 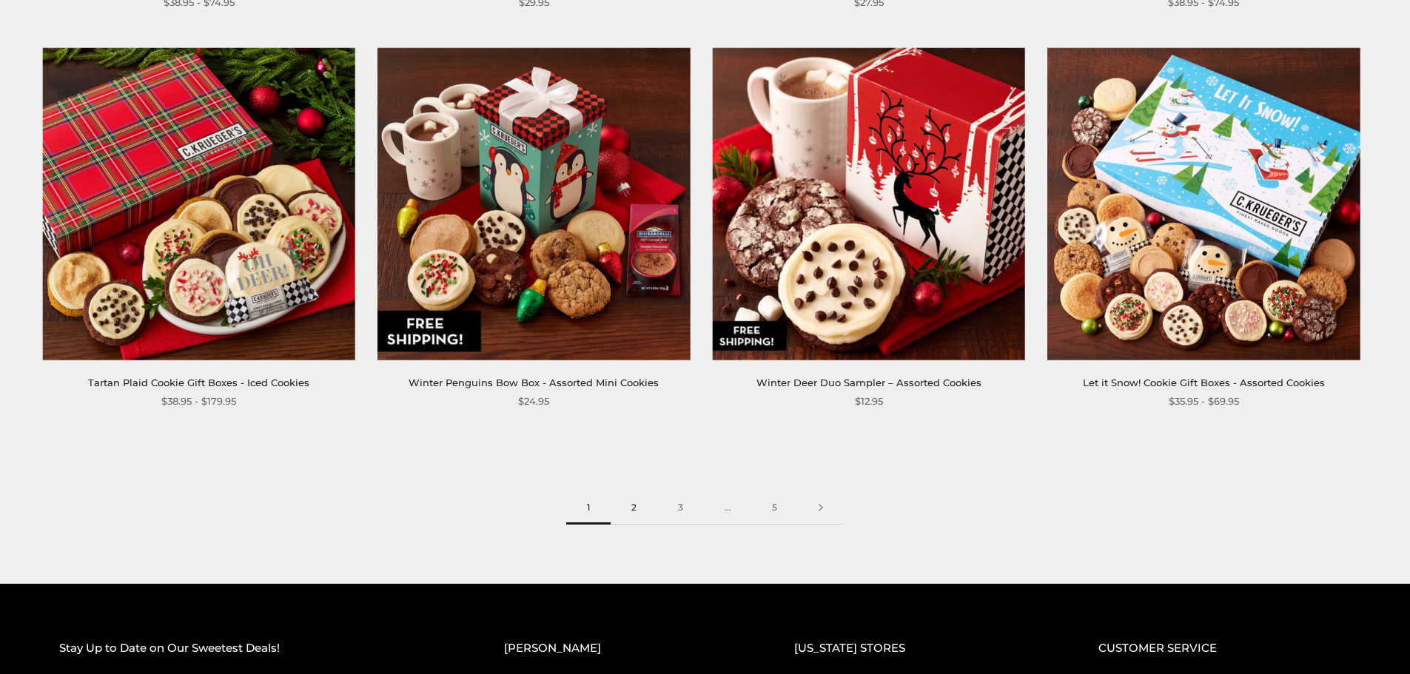 I want to click on img: Winter Penguins Bow Box - Assorted Mini Cookies, so click(x=534, y=204).